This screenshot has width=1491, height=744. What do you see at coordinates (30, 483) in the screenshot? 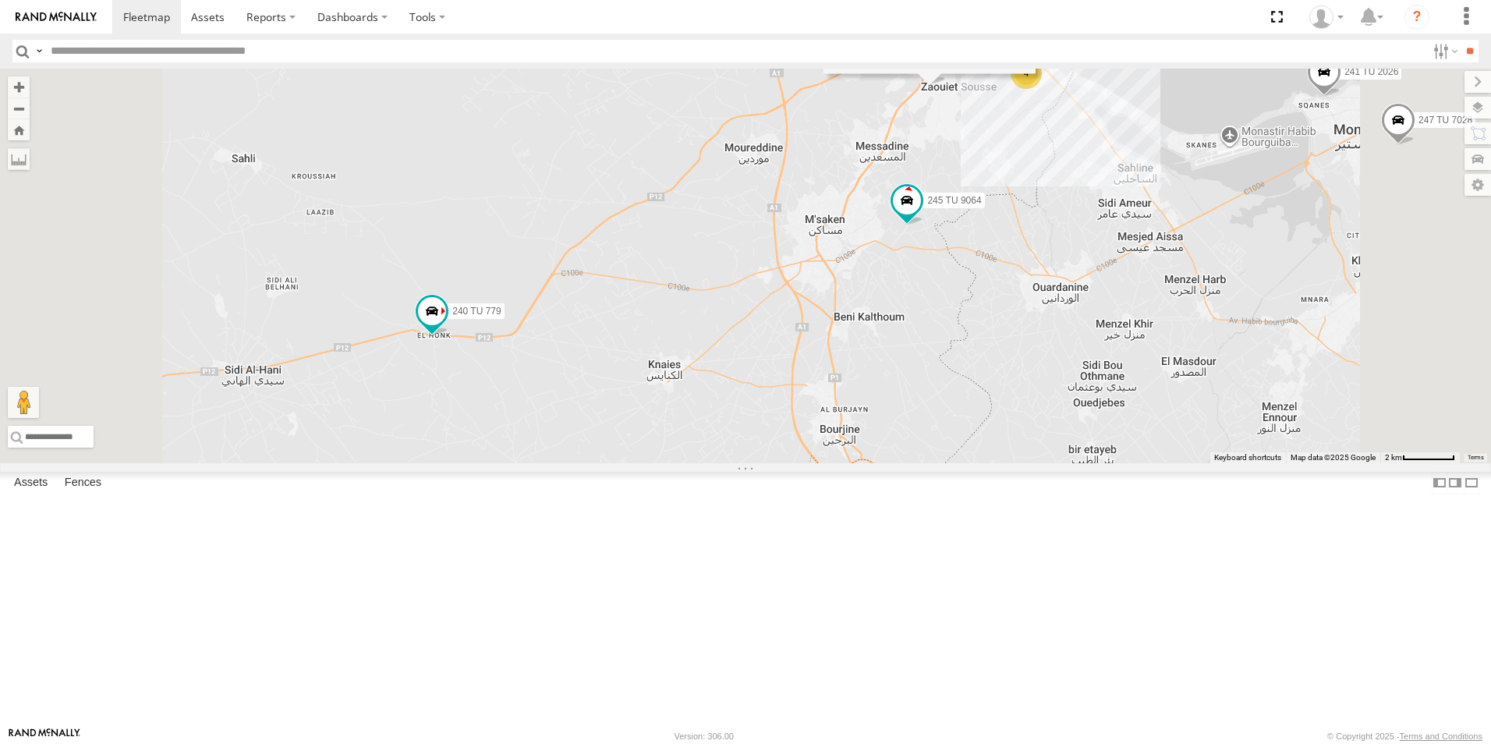
I see `label: Assets` at bounding box center [30, 483].